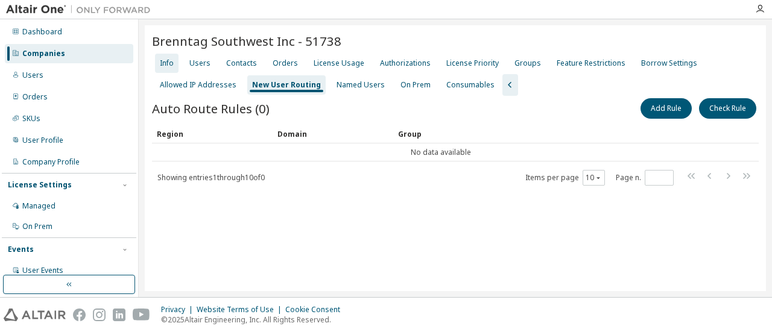 This screenshot has height=332, width=772. I want to click on img: youtube.svg, so click(141, 315).